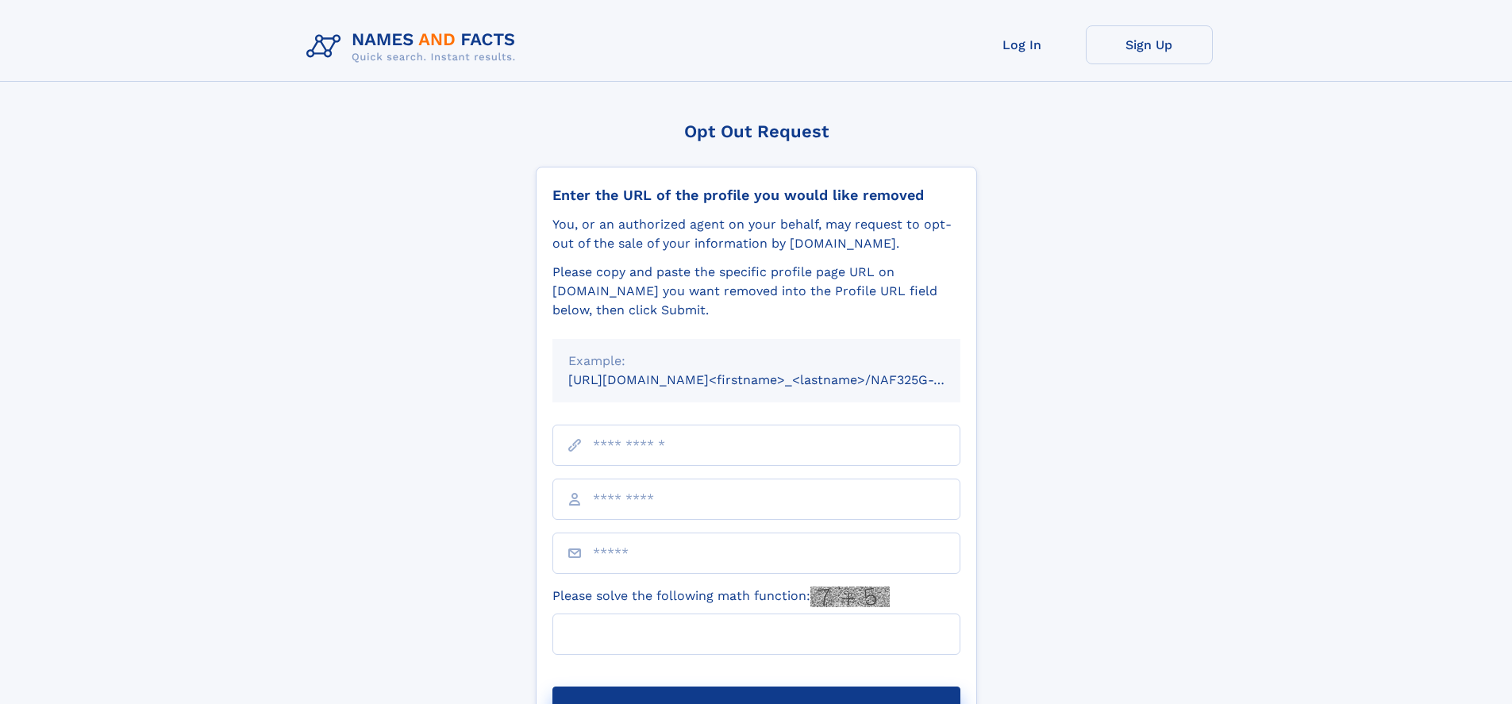 The image size is (1512, 704). Describe the element at coordinates (414, 47) in the screenshot. I see `img: Logo Names and Facts` at that location.